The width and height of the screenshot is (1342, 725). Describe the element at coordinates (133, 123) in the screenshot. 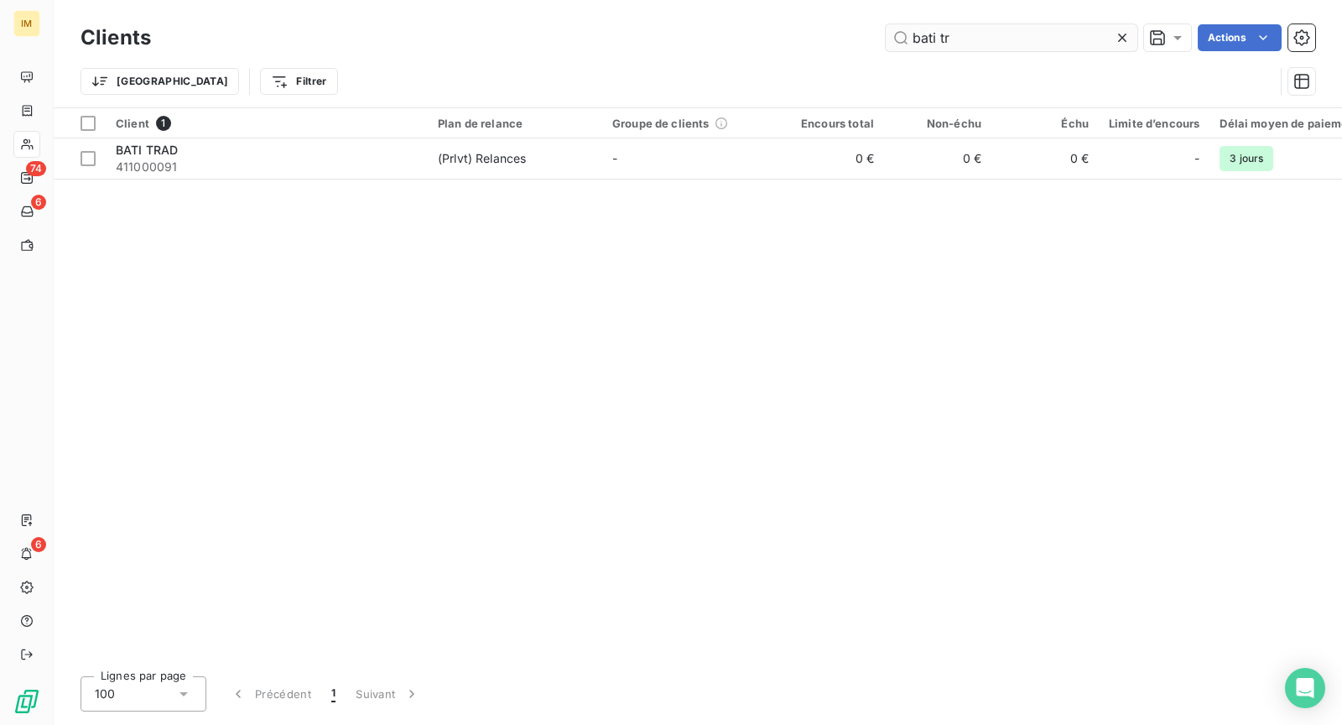

I see `span: Client` at that location.